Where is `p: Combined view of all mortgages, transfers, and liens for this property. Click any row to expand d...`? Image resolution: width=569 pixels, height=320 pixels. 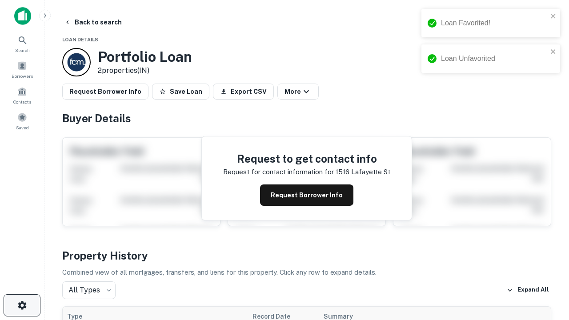
p: Combined view of all mortgages, transfers, and liens for this property. Click any row to expand d... is located at coordinates (307, 273).